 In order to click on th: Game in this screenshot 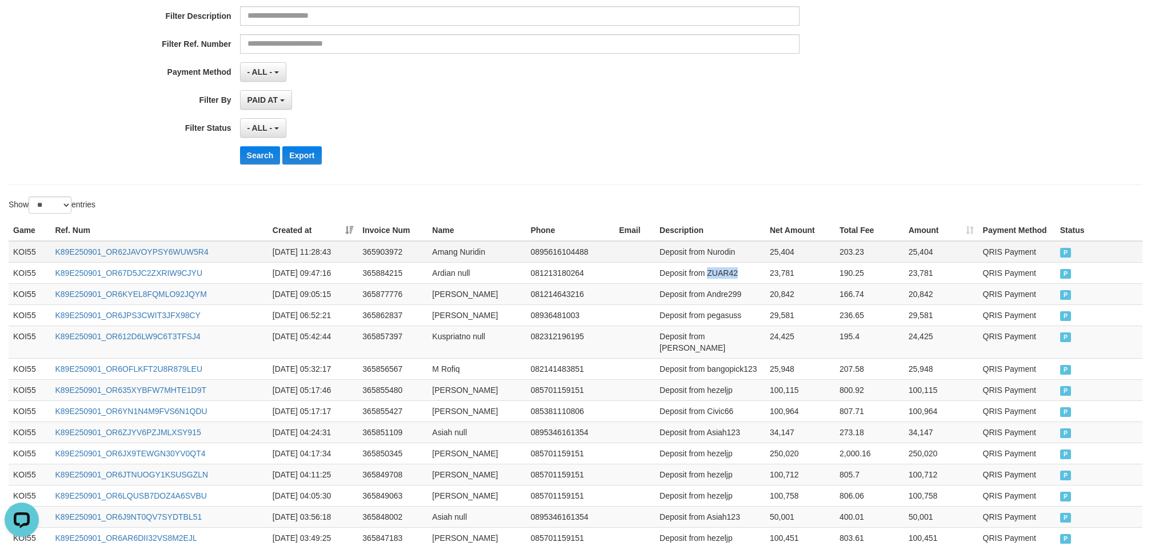, I will do `click(29, 230)`.